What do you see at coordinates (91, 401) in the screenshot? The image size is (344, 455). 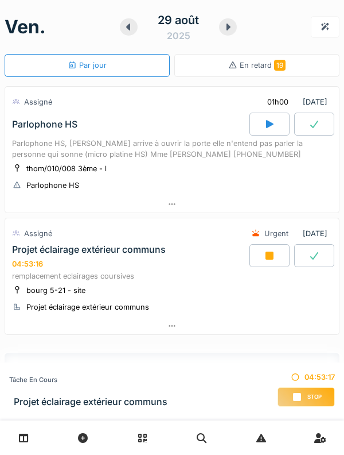 I see `h3: Projet éclairage extérieur communs` at bounding box center [91, 401].